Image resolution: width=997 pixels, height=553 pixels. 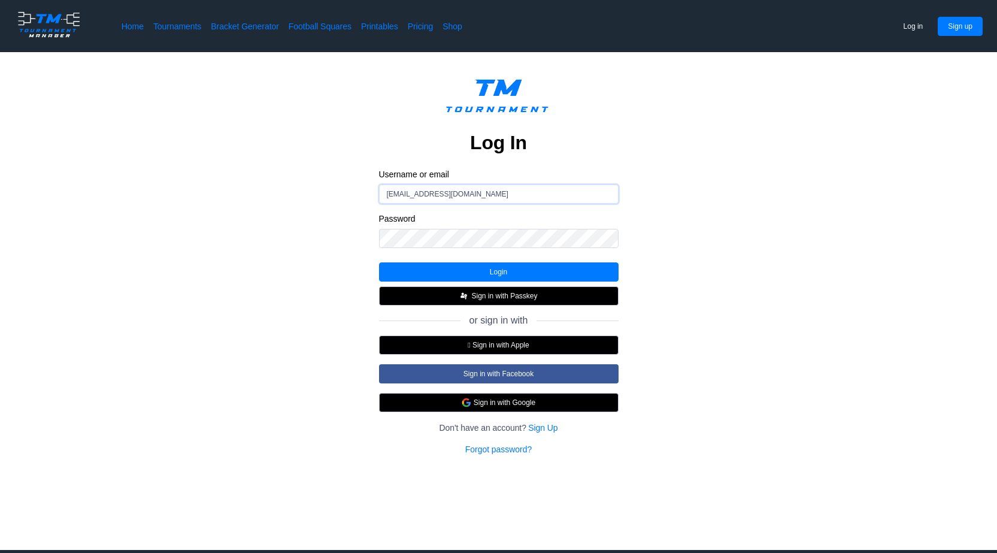 I want to click on label: Username or email, so click(x=499, y=174).